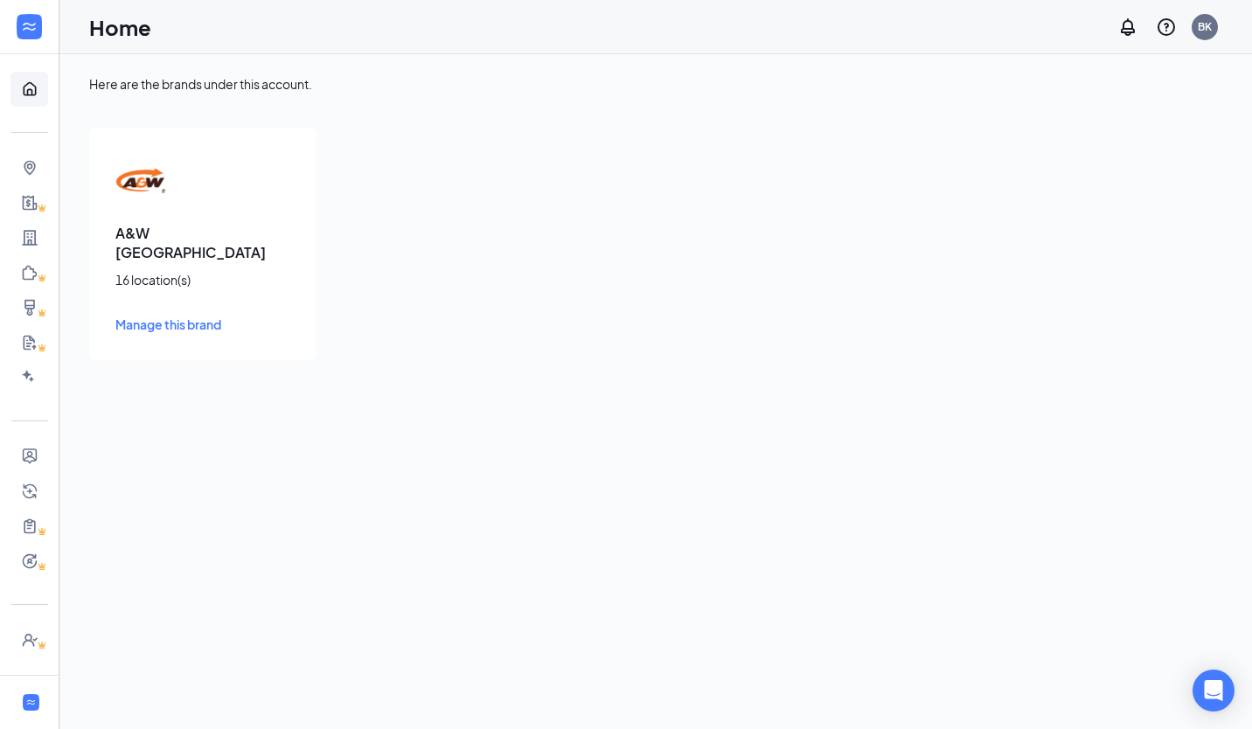 The image size is (1252, 729). I want to click on div: BK, so click(1204, 26).